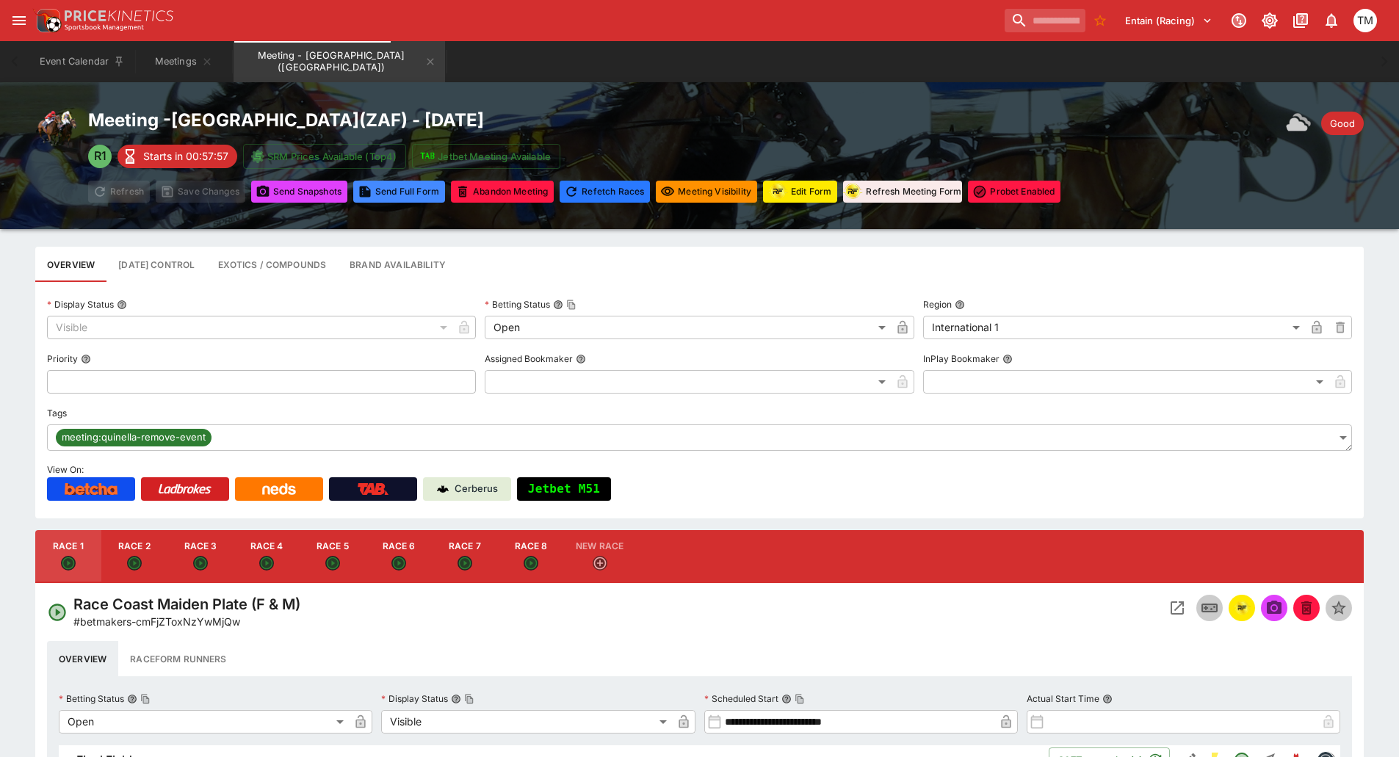 The height and width of the screenshot is (757, 1399). Describe the element at coordinates (1343, 124) in the screenshot. I see `span: Good` at that location.